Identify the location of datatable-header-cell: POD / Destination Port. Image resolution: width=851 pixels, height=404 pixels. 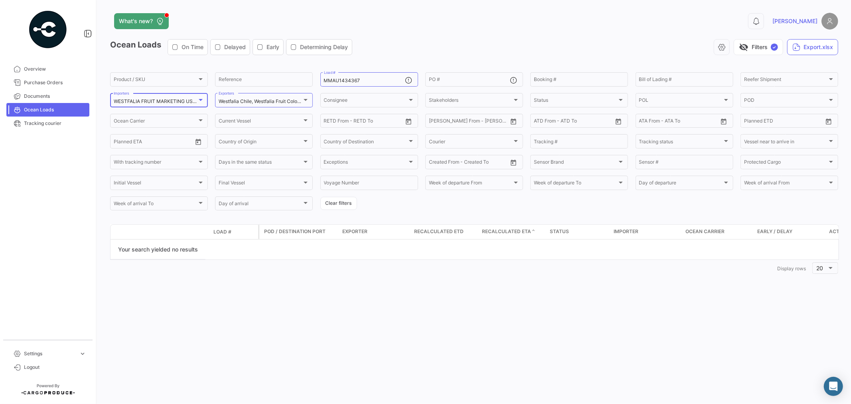
(299, 232).